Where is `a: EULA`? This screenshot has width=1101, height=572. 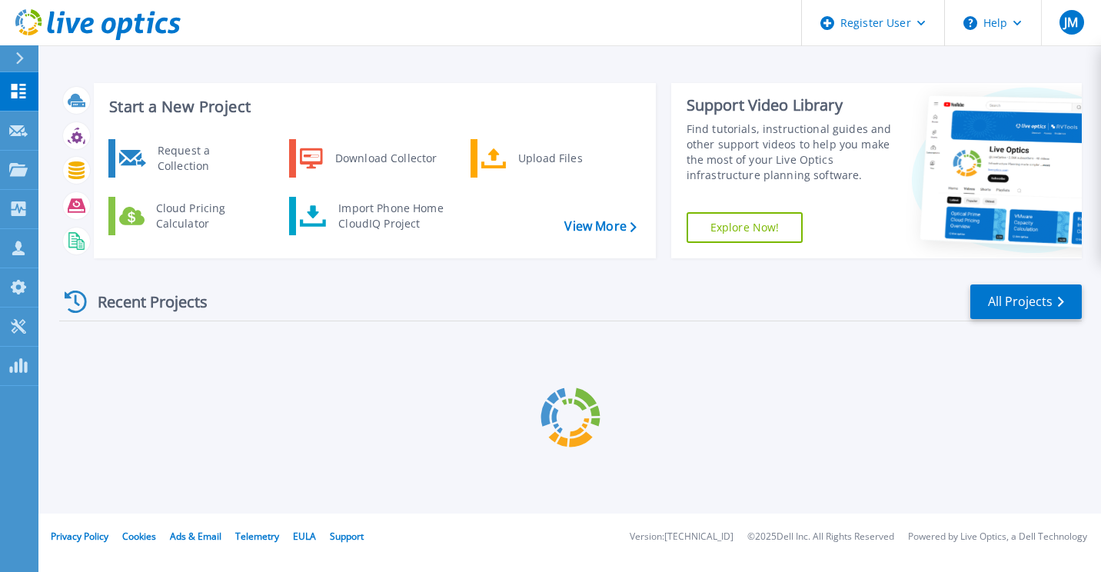 a: EULA is located at coordinates (305, 536).